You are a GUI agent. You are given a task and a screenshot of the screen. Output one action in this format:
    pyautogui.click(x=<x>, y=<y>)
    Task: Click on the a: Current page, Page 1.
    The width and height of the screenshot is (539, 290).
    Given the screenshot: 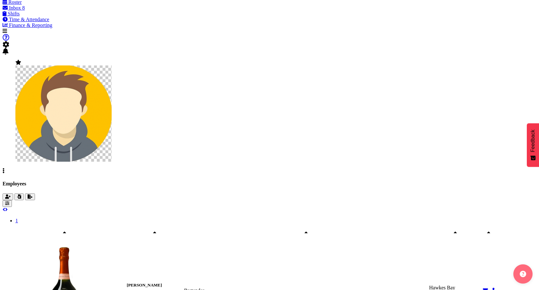 What is the action you would take?
    pyautogui.click(x=17, y=220)
    